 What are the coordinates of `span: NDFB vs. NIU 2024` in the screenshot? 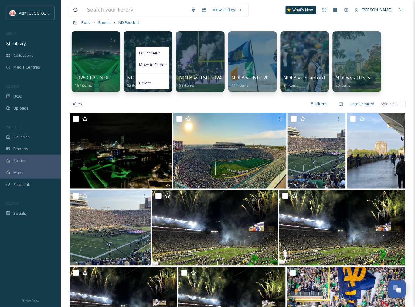 It's located at (252, 78).